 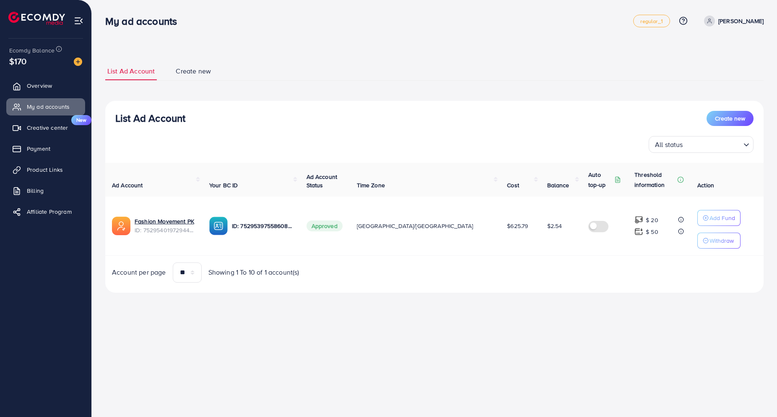 What do you see at coordinates (46, 128) in the screenshot?
I see `a: Creative centerNew` at bounding box center [46, 128].